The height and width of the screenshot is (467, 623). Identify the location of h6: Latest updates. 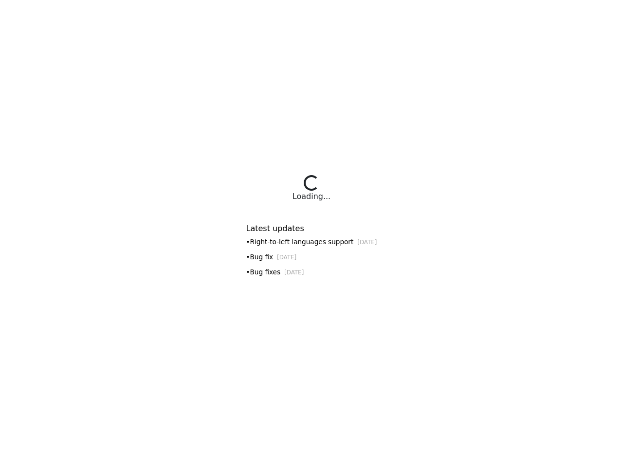
(311, 228).